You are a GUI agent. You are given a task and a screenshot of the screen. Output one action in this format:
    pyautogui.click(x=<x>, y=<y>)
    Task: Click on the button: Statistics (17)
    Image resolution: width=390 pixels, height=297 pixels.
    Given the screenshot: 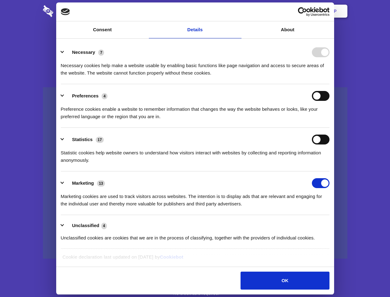 What is the action you would take?
    pyautogui.click(x=84, y=139)
    